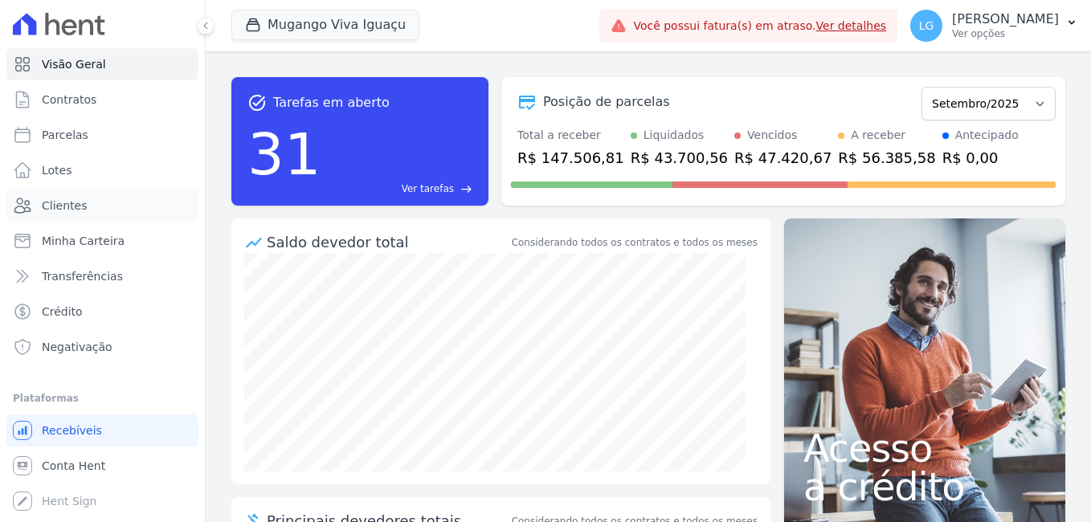 This screenshot has width=1091, height=522. What do you see at coordinates (62, 312) in the screenshot?
I see `span: Crédito` at bounding box center [62, 312].